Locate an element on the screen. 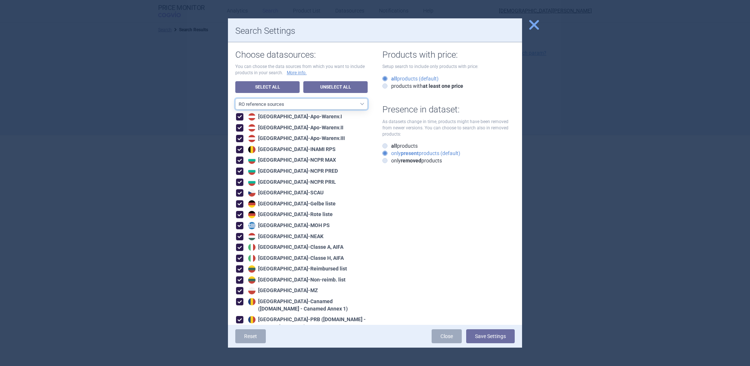  h1: Presence in dataset: is located at coordinates (449, 110).